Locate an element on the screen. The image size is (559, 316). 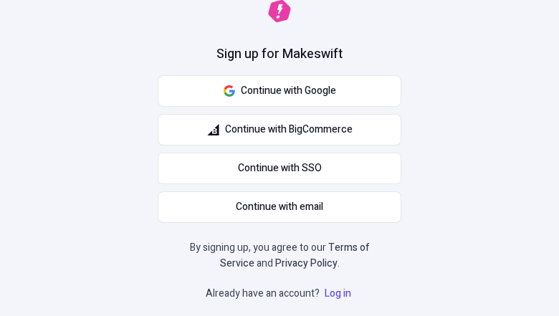
p: By signing up, you agree to our and . is located at coordinates (279, 256).